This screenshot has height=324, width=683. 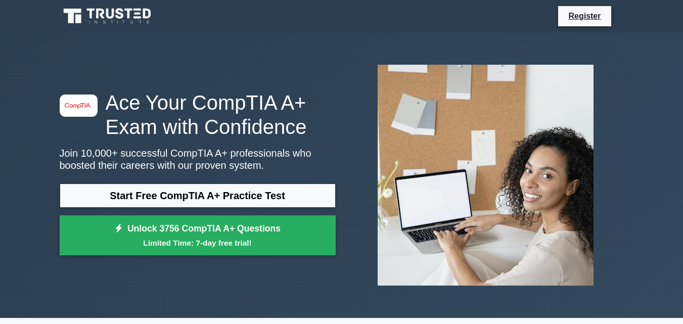 What do you see at coordinates (198, 159) in the screenshot?
I see `p: Join 10,000+ successful CompTIA A+ professionals who boosted their careers with our proven system.` at bounding box center [198, 159].